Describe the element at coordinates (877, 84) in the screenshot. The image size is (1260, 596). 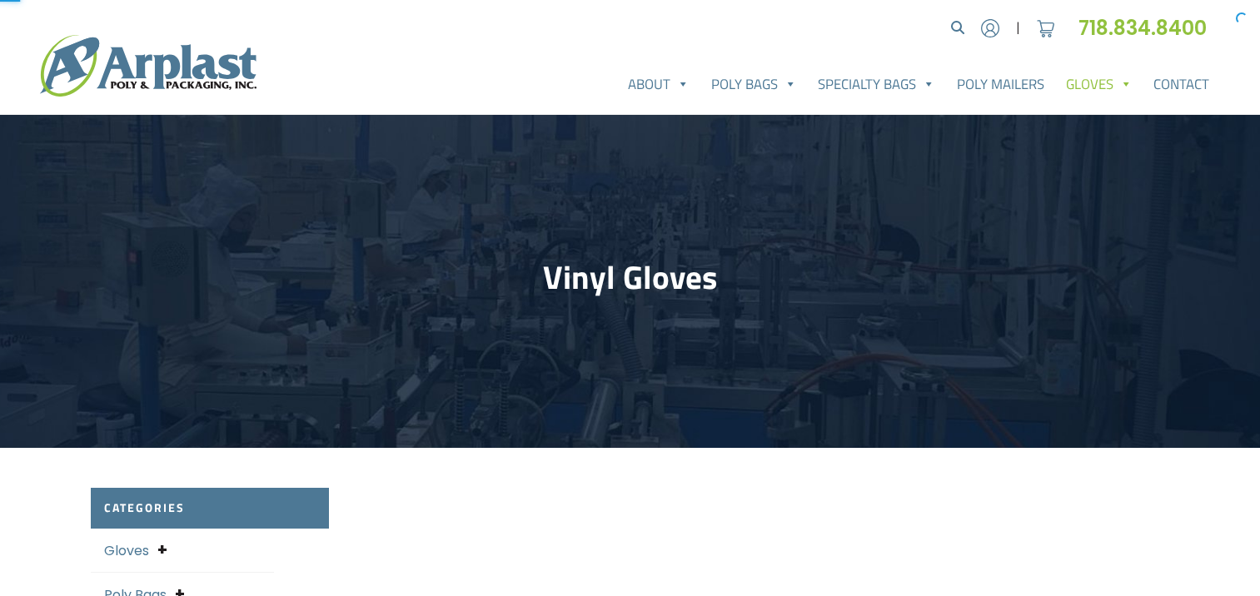
I see `a: Specialty Bags` at that location.